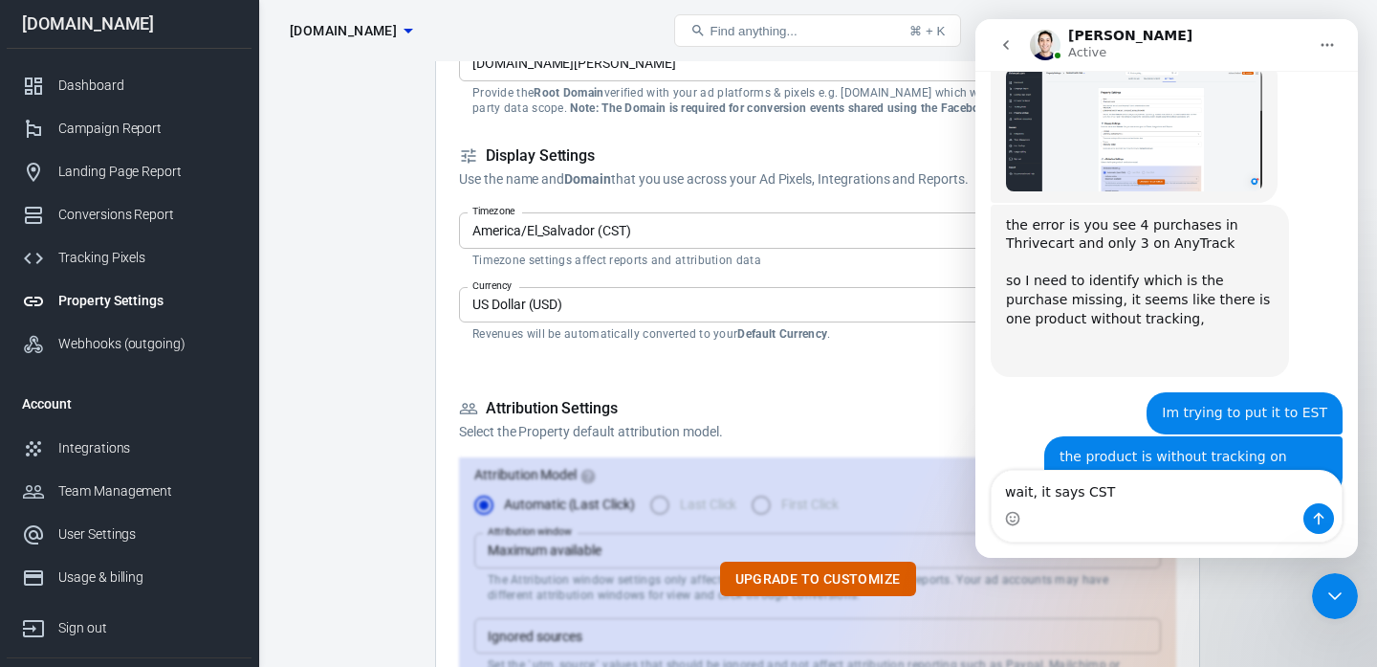  I want to click on a: Webhooks (outgoing), so click(129, 343).